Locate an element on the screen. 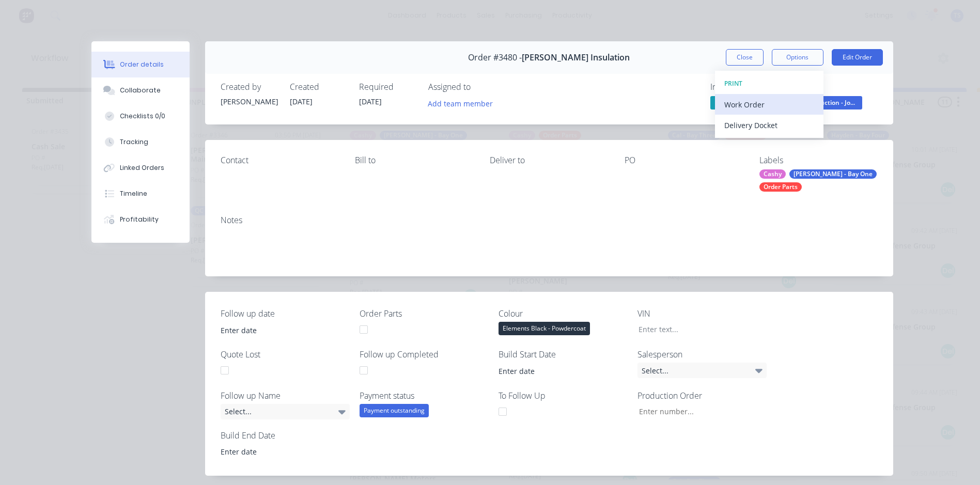 Image resolution: width=980 pixels, height=485 pixels. div: Checklists 0/0 is located at coordinates (143, 116).